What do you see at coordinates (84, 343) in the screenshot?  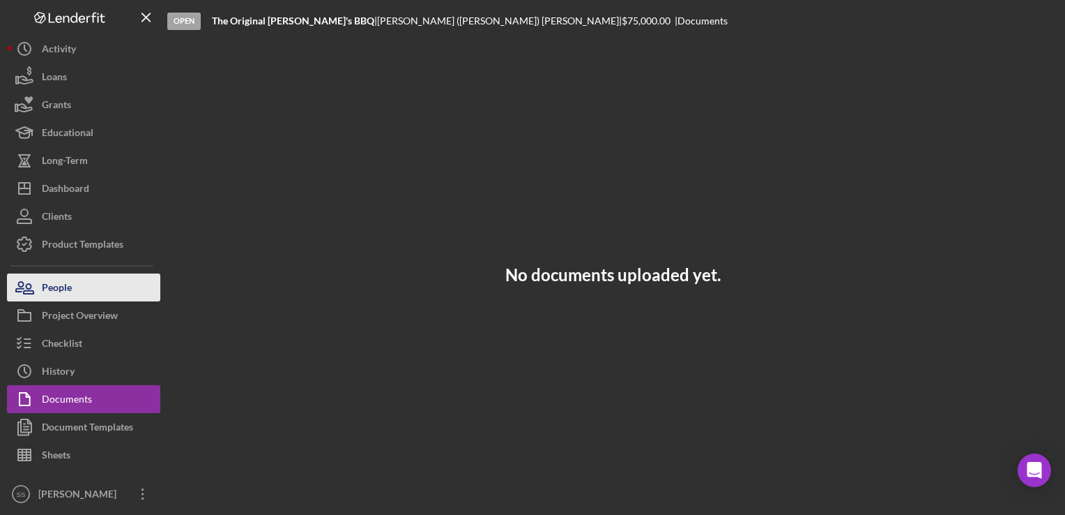 I see `button: Checklist` at bounding box center [84, 343].